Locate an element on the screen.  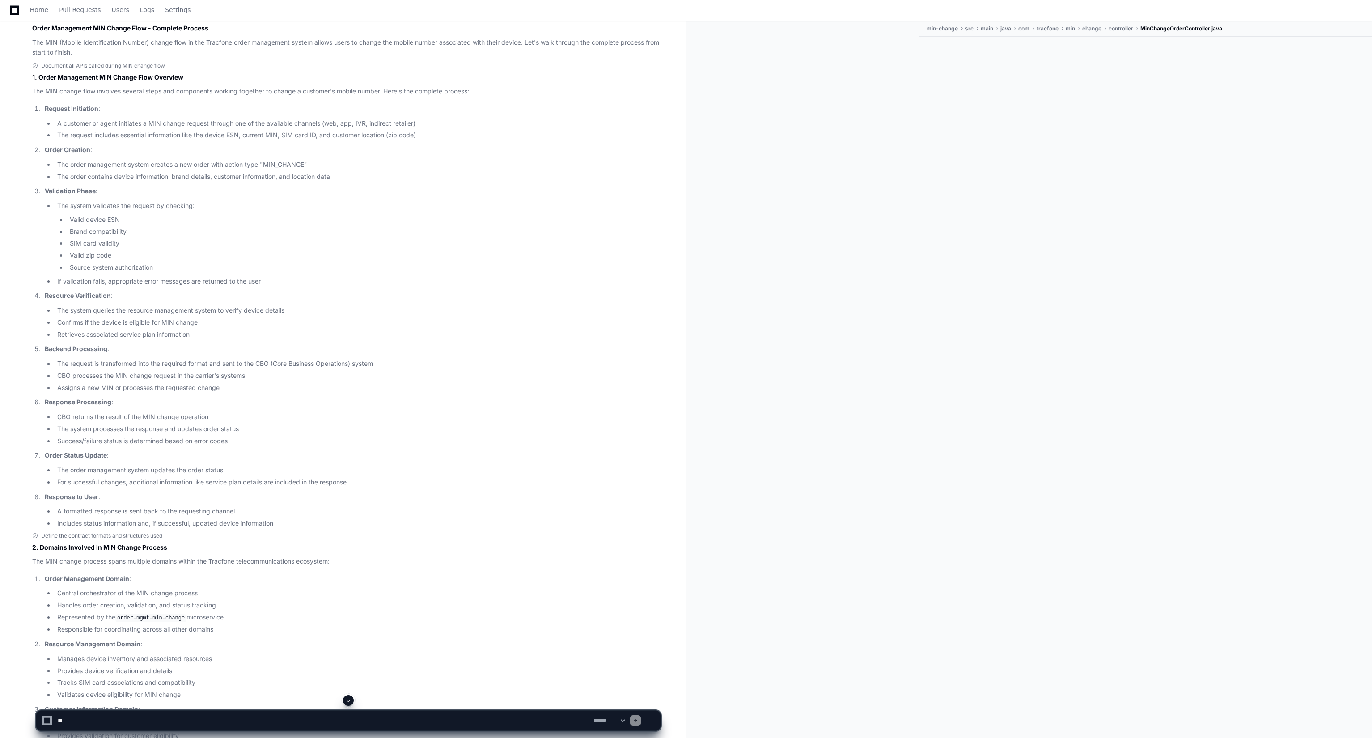
li: Manages device inventory and associated resources is located at coordinates (357, 659).